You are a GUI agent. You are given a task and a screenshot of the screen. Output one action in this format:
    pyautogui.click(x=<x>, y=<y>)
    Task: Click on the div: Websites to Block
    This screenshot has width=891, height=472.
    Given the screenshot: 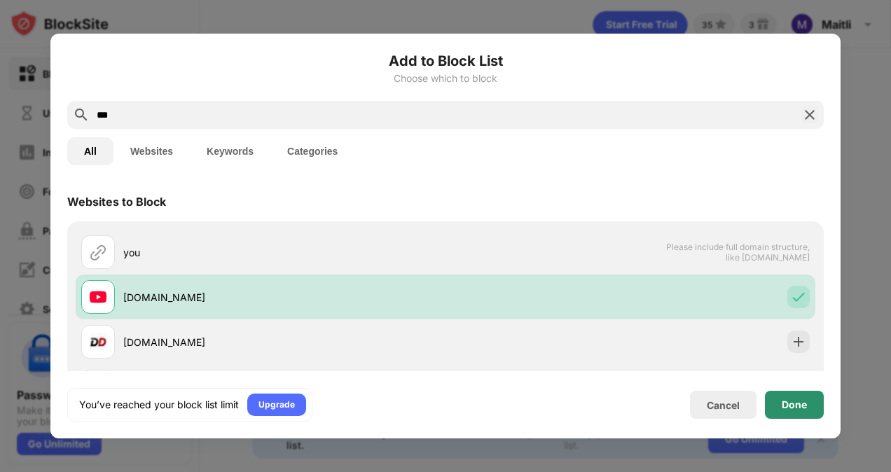 What is the action you would take?
    pyautogui.click(x=116, y=202)
    